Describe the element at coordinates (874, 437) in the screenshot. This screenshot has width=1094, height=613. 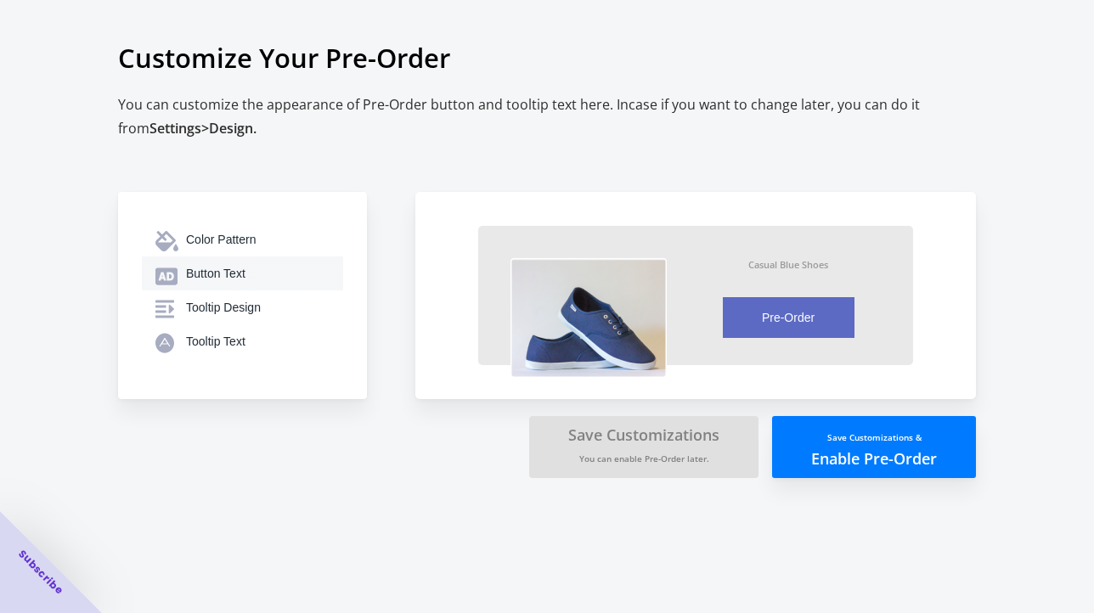
I see `small: Save Customizations &` at that location.